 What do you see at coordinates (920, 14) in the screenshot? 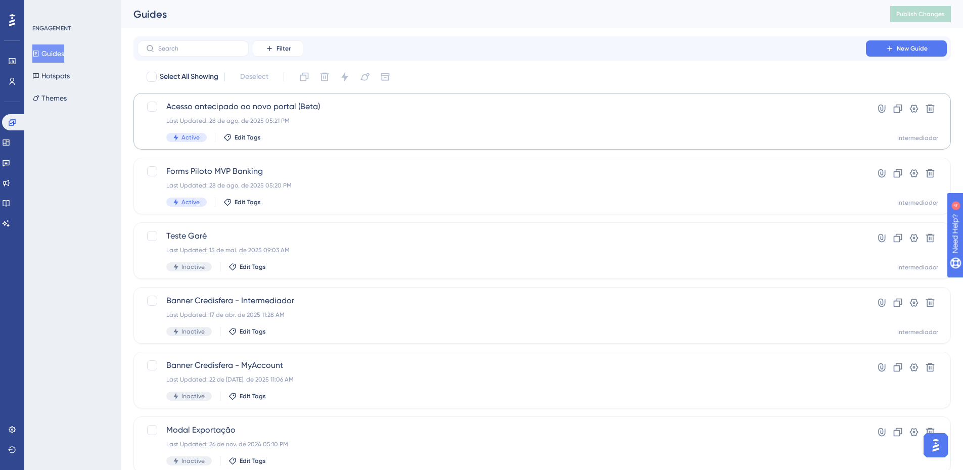
I see `button: Publish Changes` at bounding box center [920, 14].